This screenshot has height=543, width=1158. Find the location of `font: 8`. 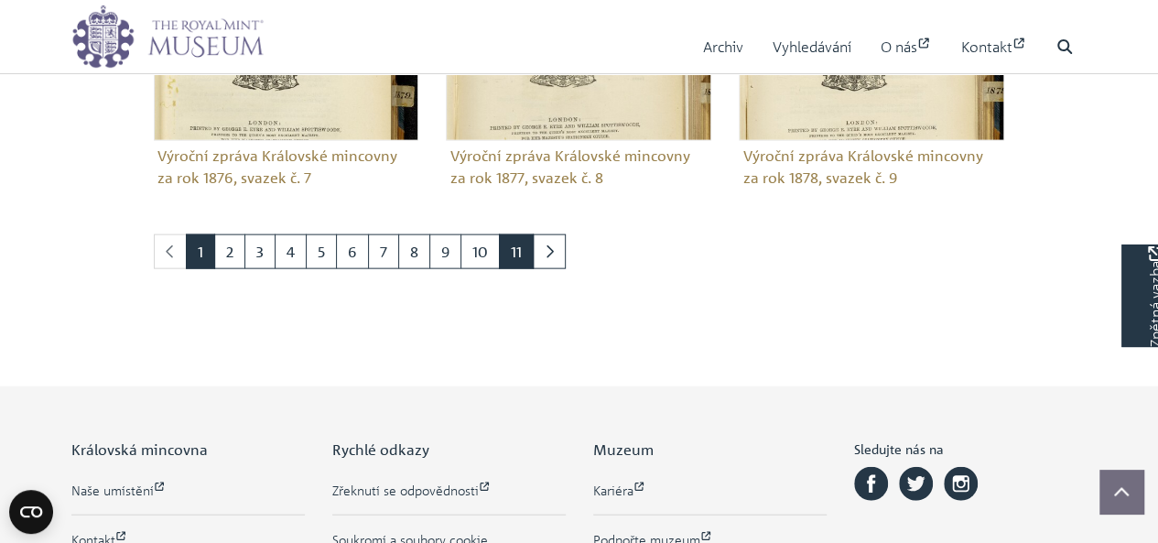

font: 8 is located at coordinates (414, 252).